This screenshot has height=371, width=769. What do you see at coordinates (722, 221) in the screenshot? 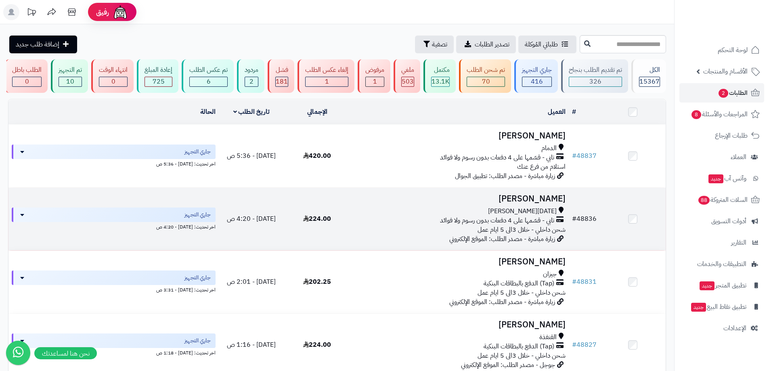
I see `a: أدوات التسويق` at bounding box center [722, 221].